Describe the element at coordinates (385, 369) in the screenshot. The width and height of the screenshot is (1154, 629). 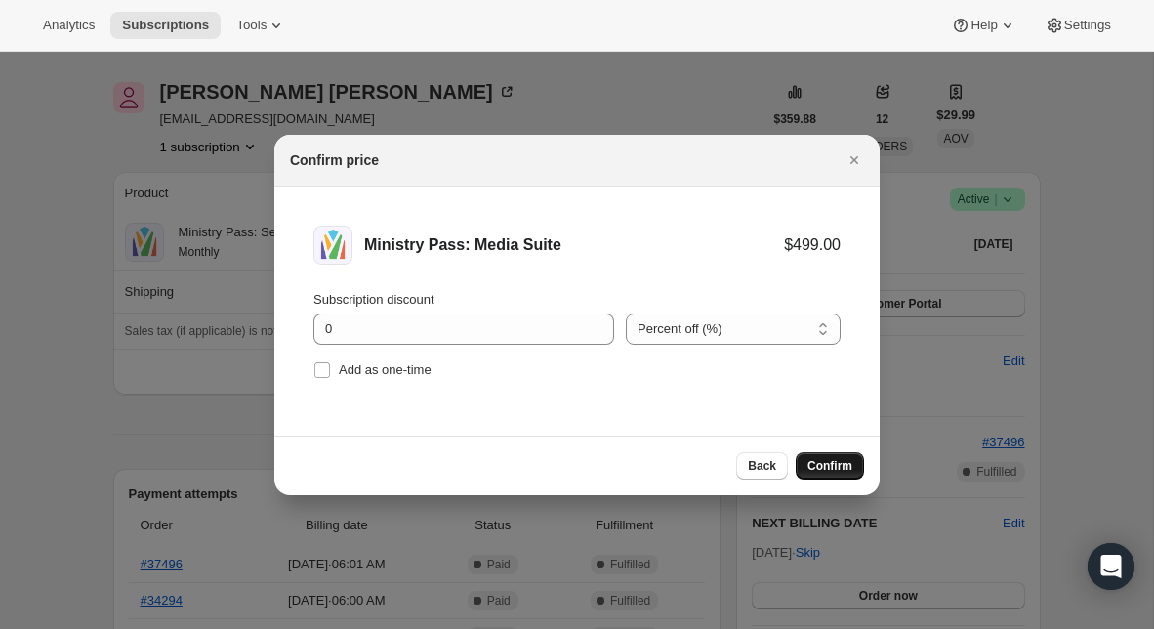
I see `span: Add as one-time` at that location.